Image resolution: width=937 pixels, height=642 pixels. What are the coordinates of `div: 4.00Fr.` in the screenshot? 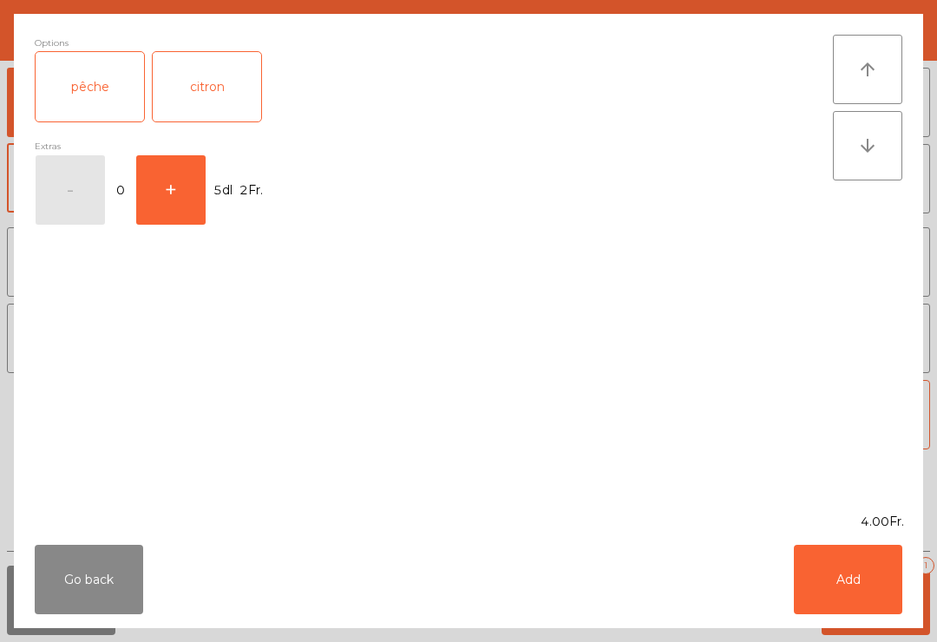 It's located at (468, 521).